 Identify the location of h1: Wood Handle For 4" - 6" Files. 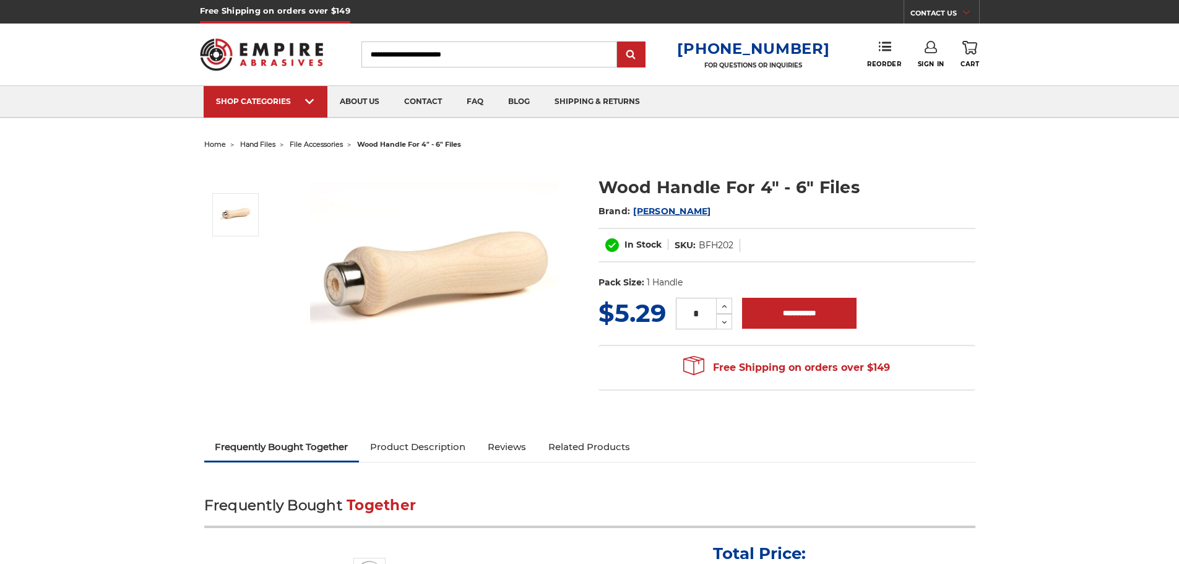
(787, 187).